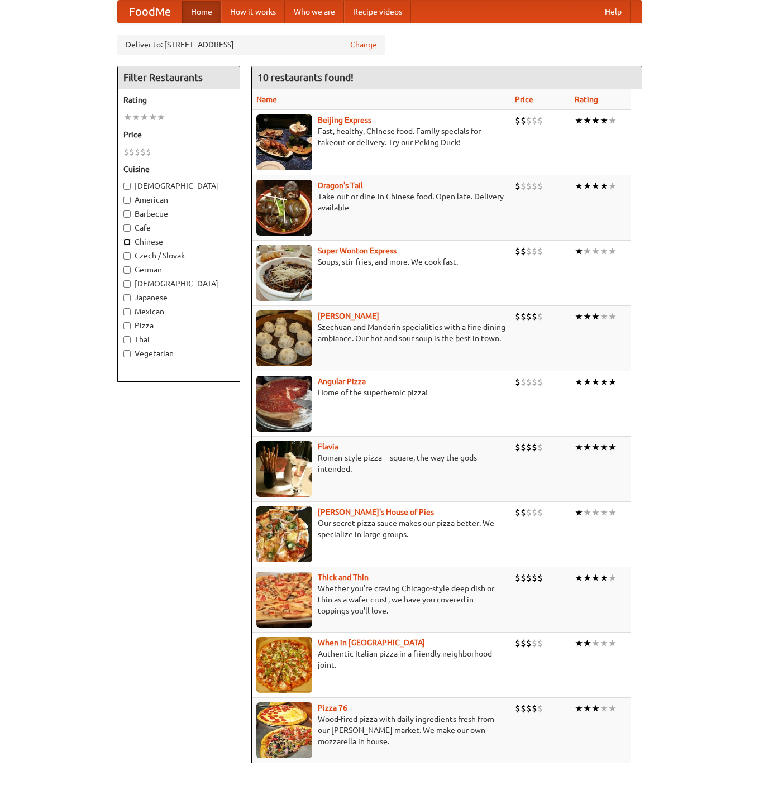  What do you see at coordinates (179, 135) in the screenshot?
I see `h5: Price` at bounding box center [179, 135].